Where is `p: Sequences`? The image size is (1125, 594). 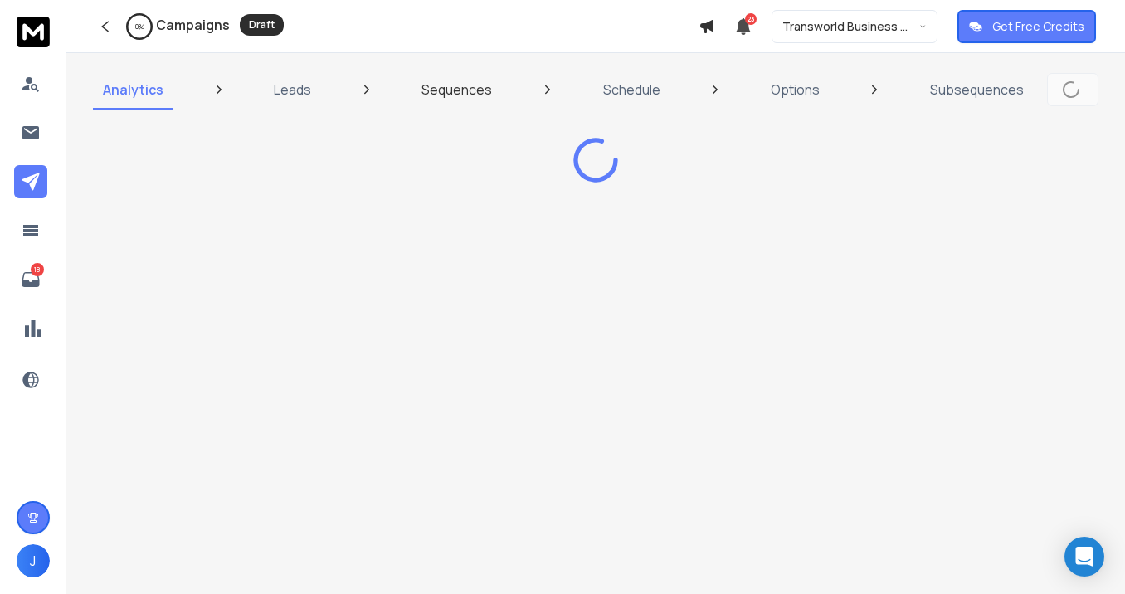
p: Sequences is located at coordinates (456, 90).